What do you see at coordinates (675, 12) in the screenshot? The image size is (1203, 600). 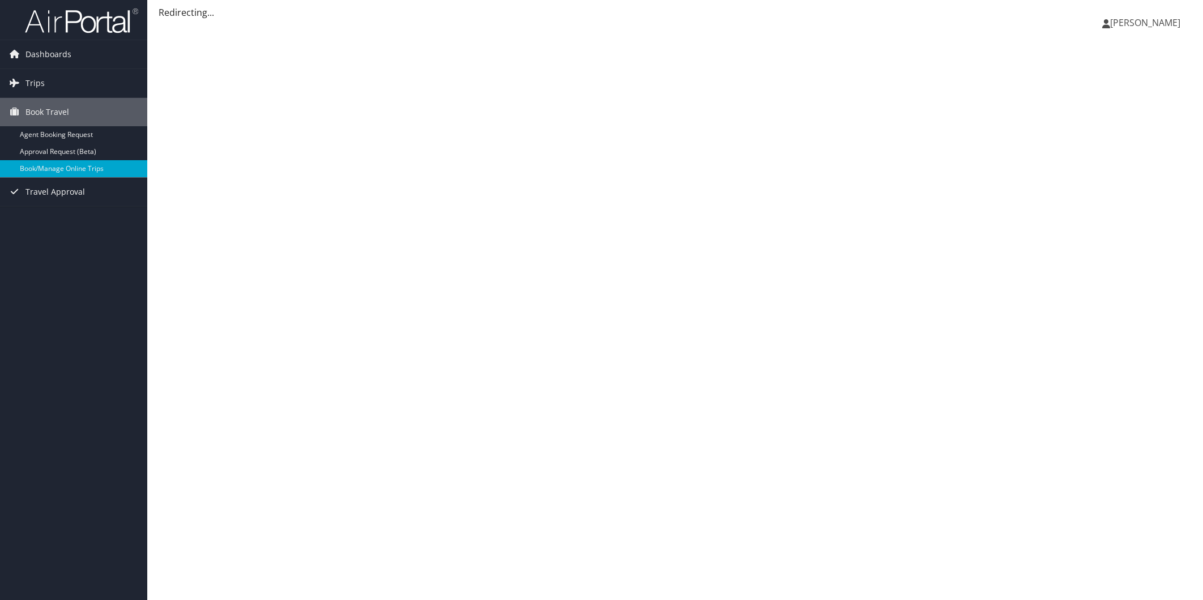 I see `div: Redirecting...` at bounding box center [675, 12].